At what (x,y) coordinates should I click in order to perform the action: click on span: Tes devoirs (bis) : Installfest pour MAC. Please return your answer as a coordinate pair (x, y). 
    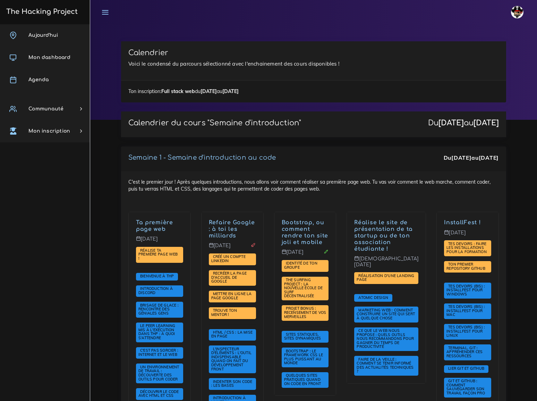
    Looking at the image, I should click on (466, 310).